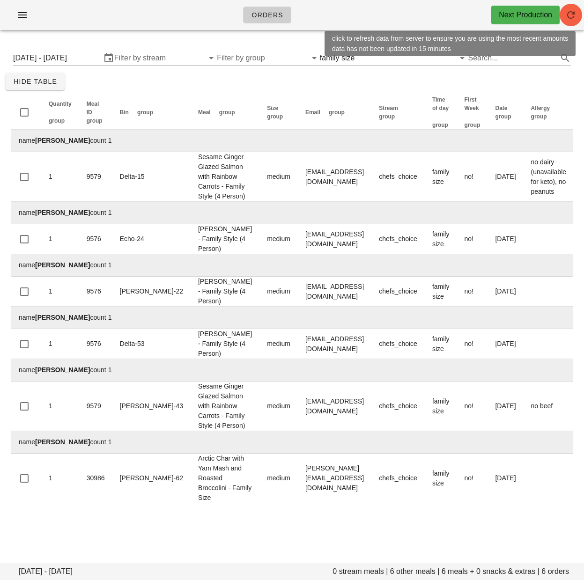 The image size is (584, 580). I want to click on span: Meal, so click(204, 112).